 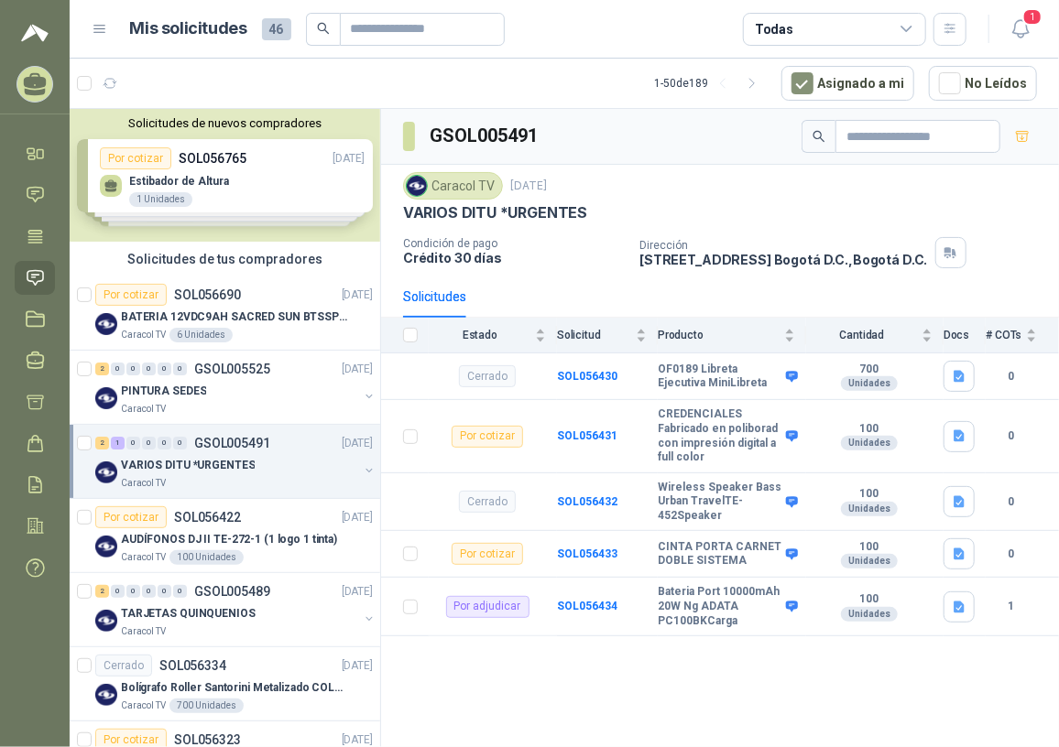 I want to click on p: BATERIA 12VDC9AH SACRED SUN BTSSP12-9HR, so click(x=234, y=317).